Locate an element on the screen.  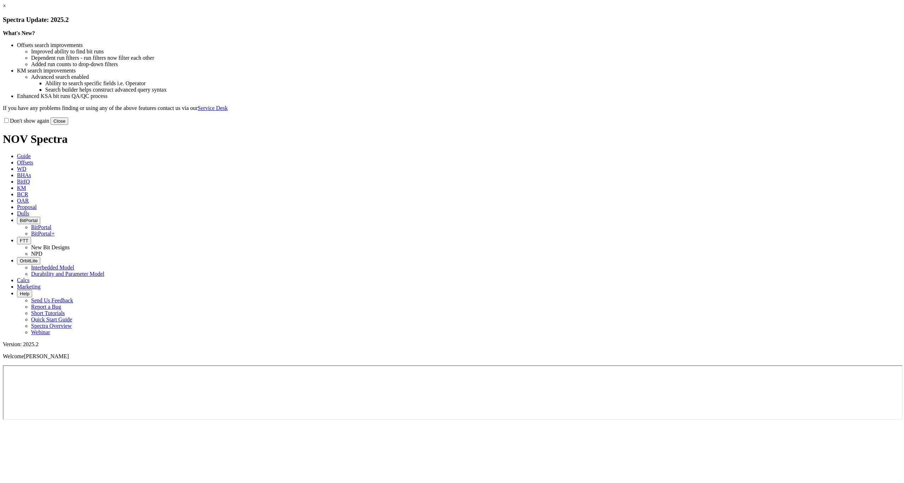
span: KM is located at coordinates (22, 188).